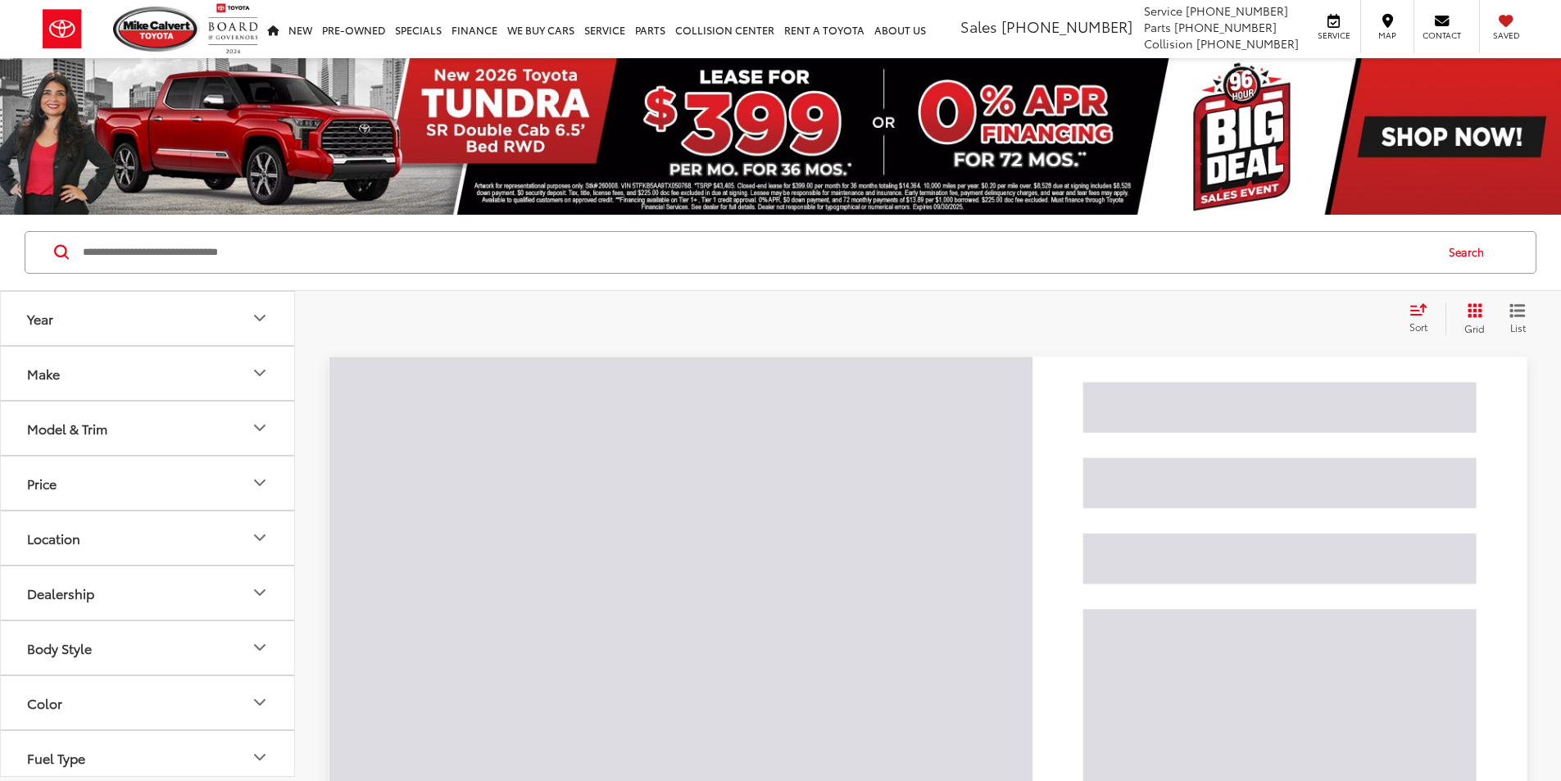  I want to click on span: Grid, so click(1474, 328).